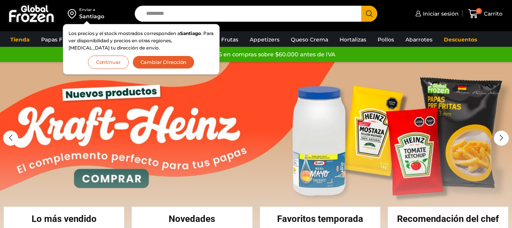 The width and height of the screenshot is (512, 228). I want to click on a: Abarrotes, so click(419, 40).